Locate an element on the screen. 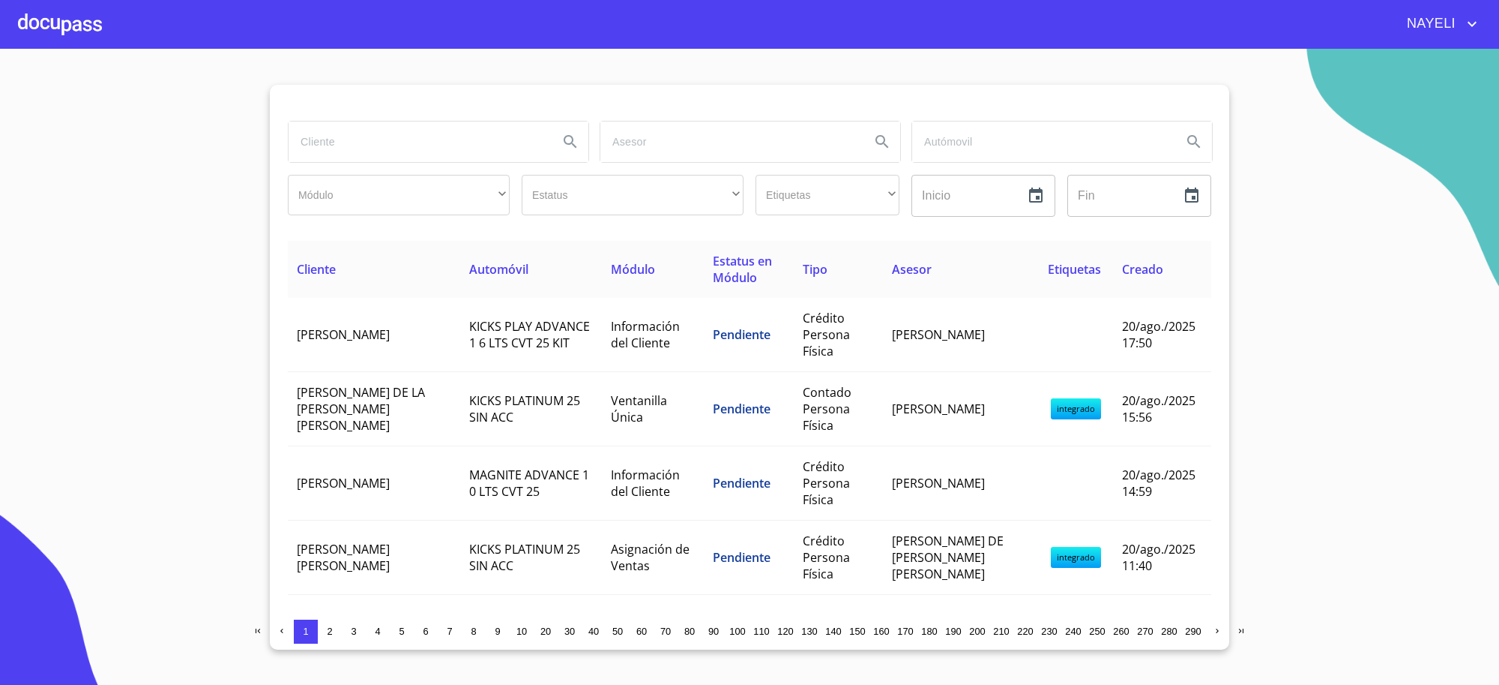 Image resolution: width=1499 pixels, height=685 pixels. span: 140 is located at coordinates (833, 631).